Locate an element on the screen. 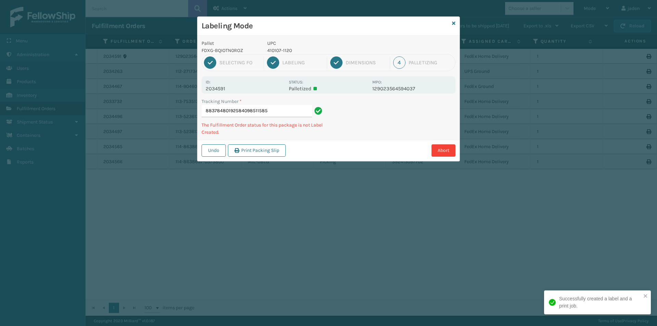  div: Labeling is located at coordinates (303, 63).